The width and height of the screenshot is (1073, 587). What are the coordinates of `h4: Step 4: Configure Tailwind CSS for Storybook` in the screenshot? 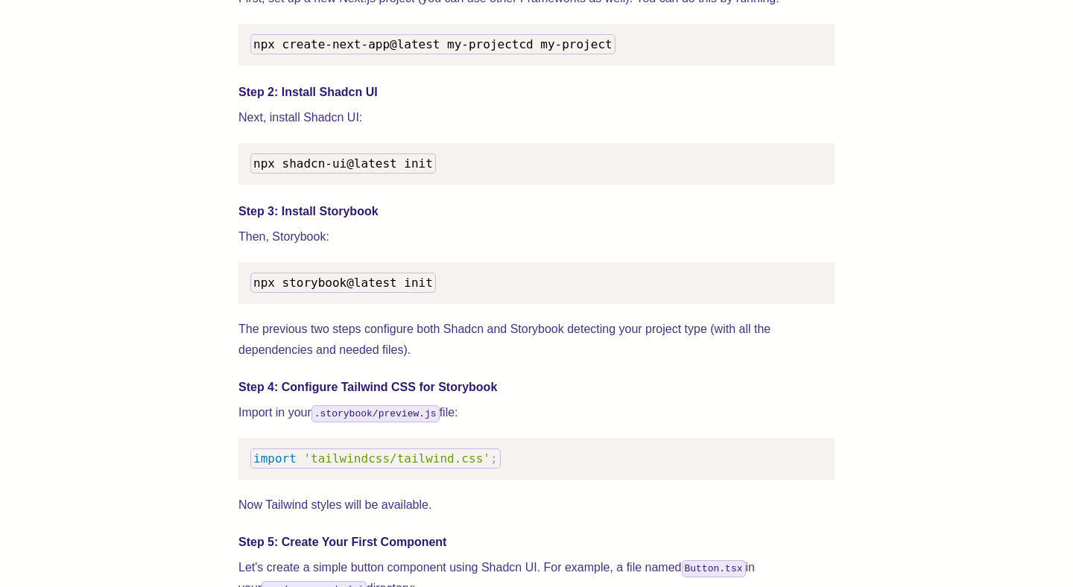 It's located at (537, 388).